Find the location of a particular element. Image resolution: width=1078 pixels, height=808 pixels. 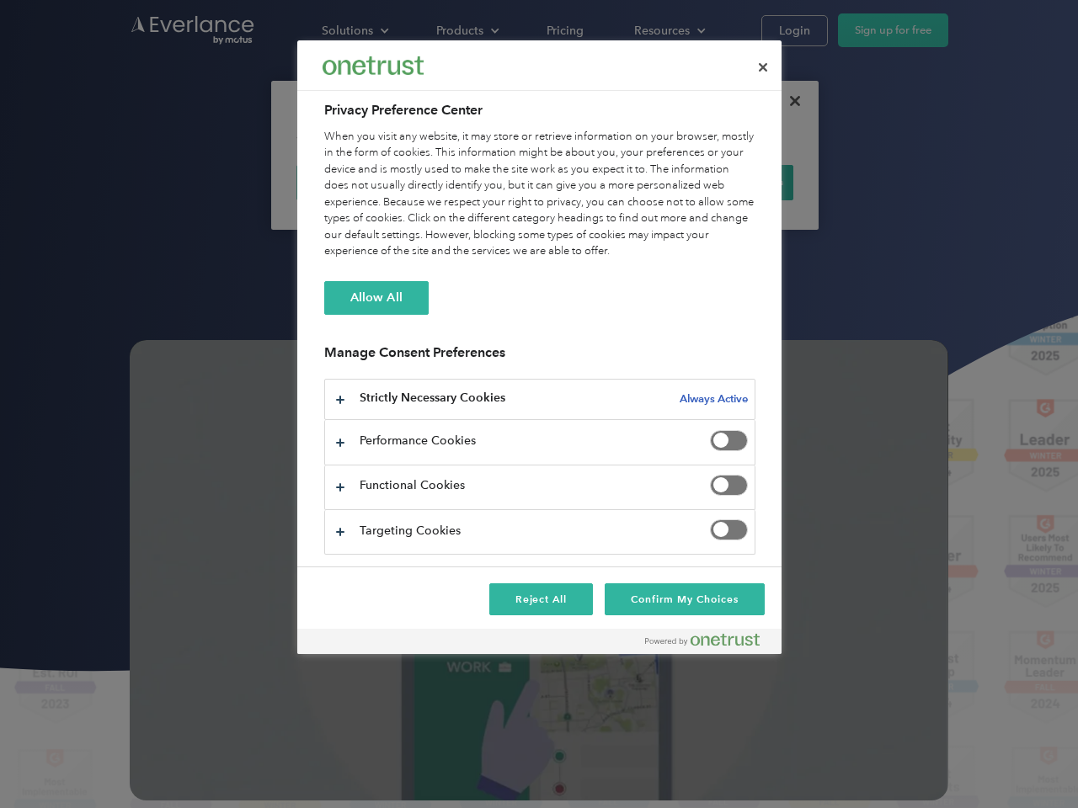

a: Powered by OneTrust Opens in a new Tab is located at coordinates (709, 643).